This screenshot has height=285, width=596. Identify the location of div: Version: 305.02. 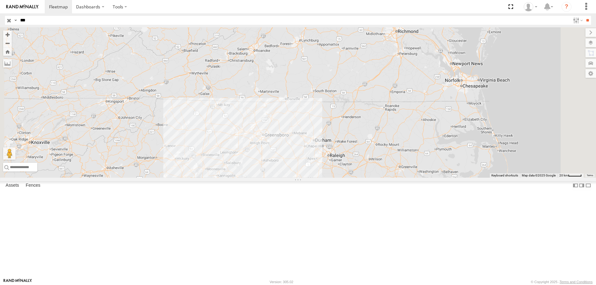
(281, 282).